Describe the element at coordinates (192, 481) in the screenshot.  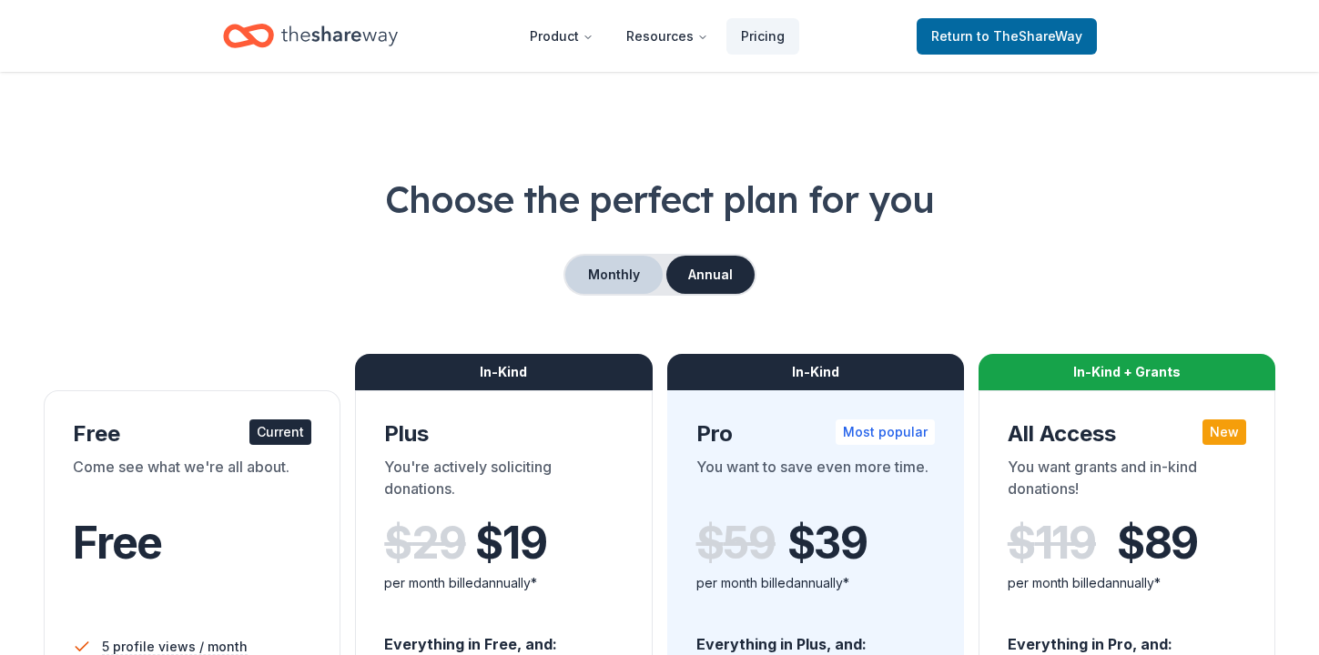
I see `div: Come see what we're all about.` at that location.